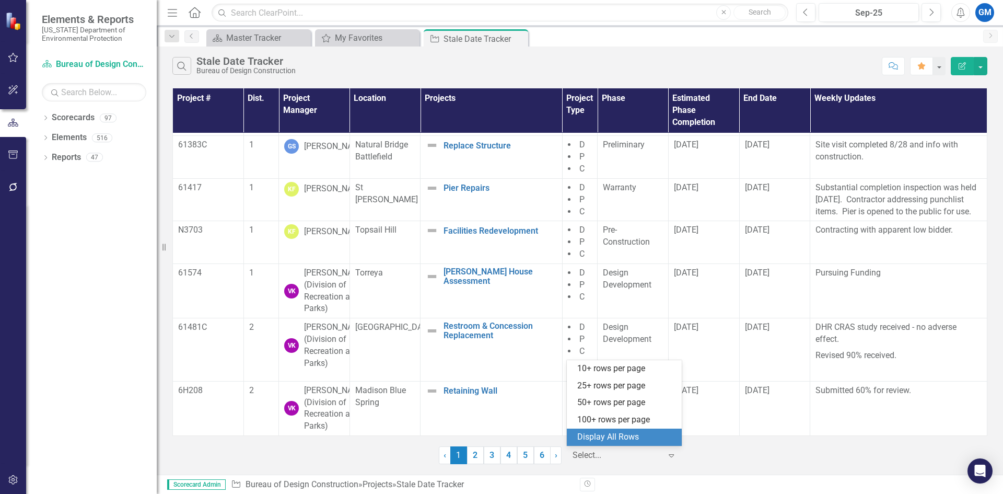 This screenshot has width=1003, height=494. I want to click on a: Projects, so click(377, 484).